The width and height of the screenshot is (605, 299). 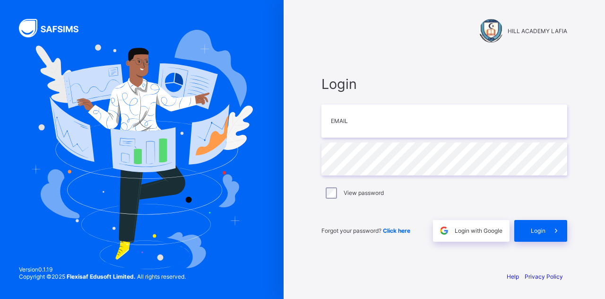 What do you see at coordinates (142, 149) in the screenshot?
I see `img: Hero Image` at bounding box center [142, 149].